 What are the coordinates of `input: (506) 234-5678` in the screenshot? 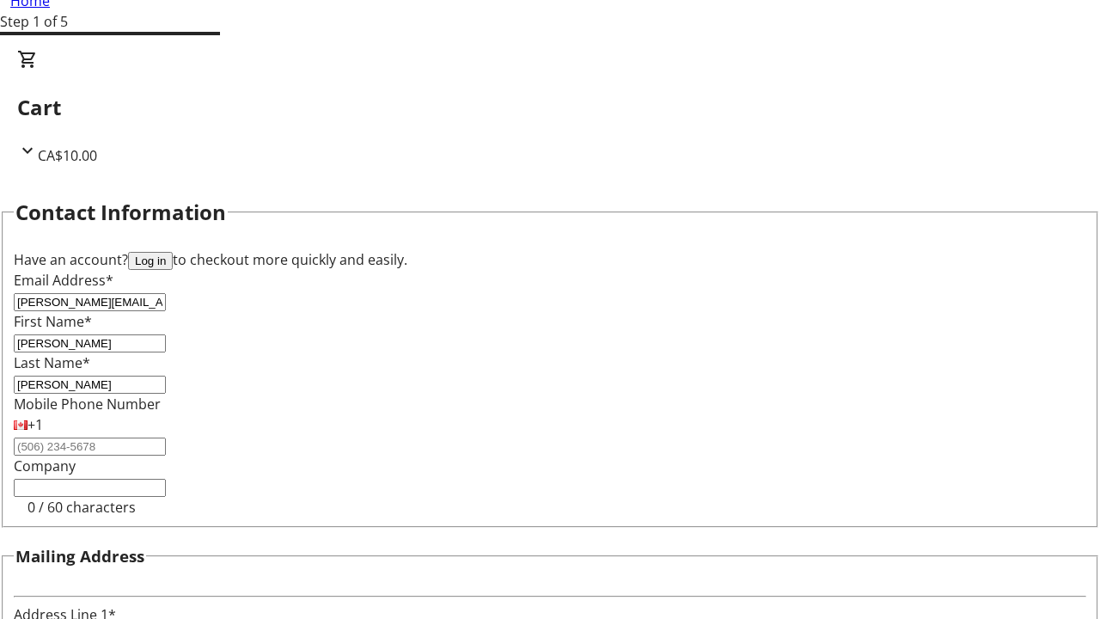 It's located at (89, 446).